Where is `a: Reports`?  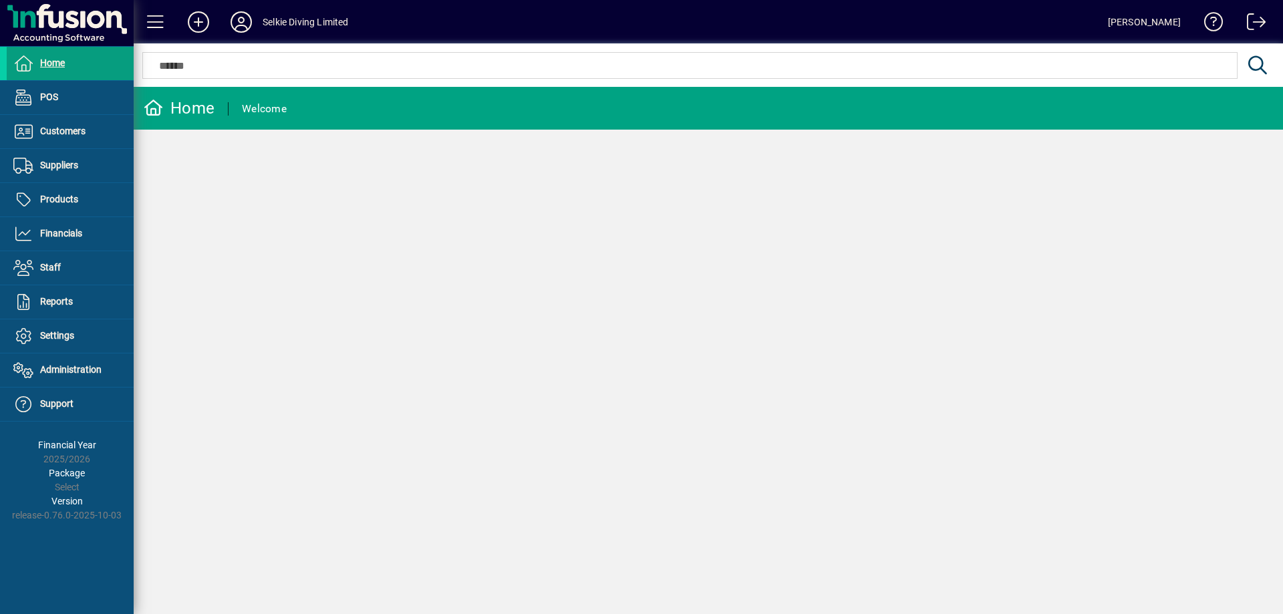
a: Reports is located at coordinates (70, 302).